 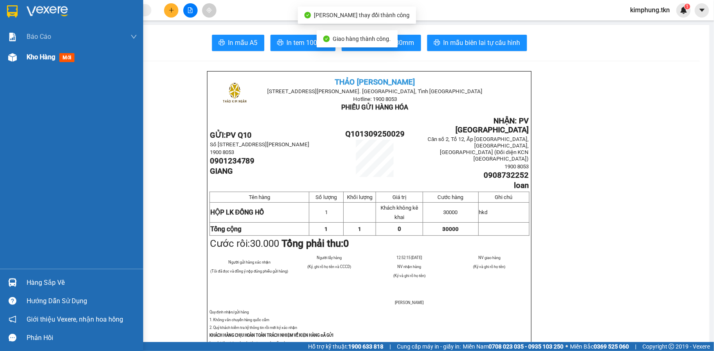 I want to click on span: question-circle, so click(x=12, y=301).